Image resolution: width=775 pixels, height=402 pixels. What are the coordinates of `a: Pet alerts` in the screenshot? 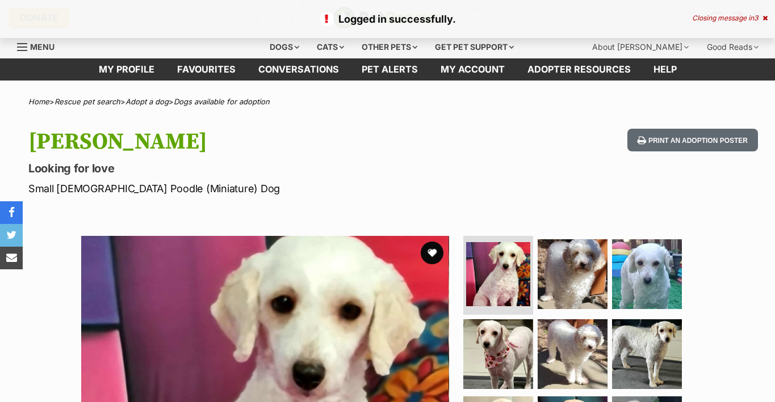 It's located at (389, 69).